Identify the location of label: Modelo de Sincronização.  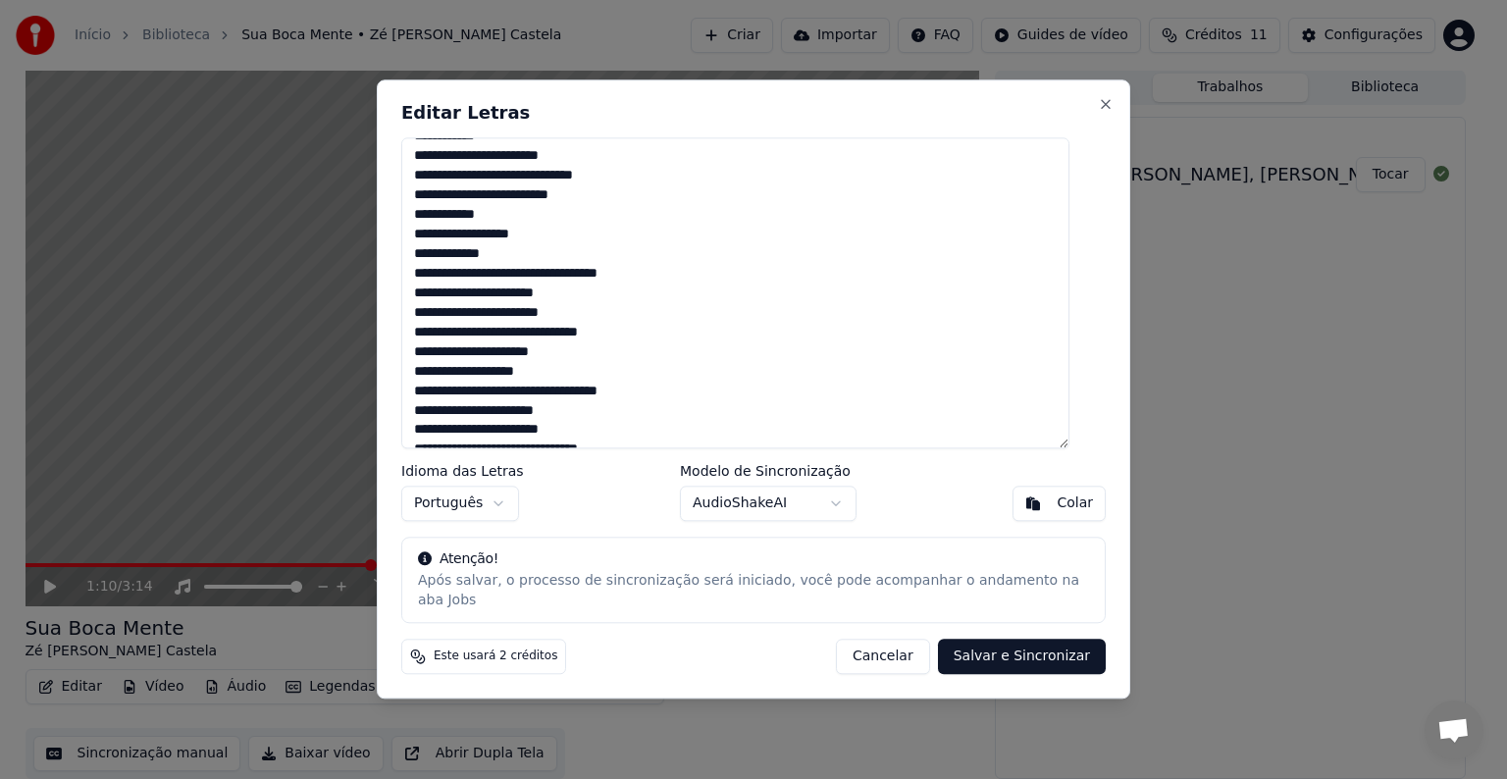
(768, 472).